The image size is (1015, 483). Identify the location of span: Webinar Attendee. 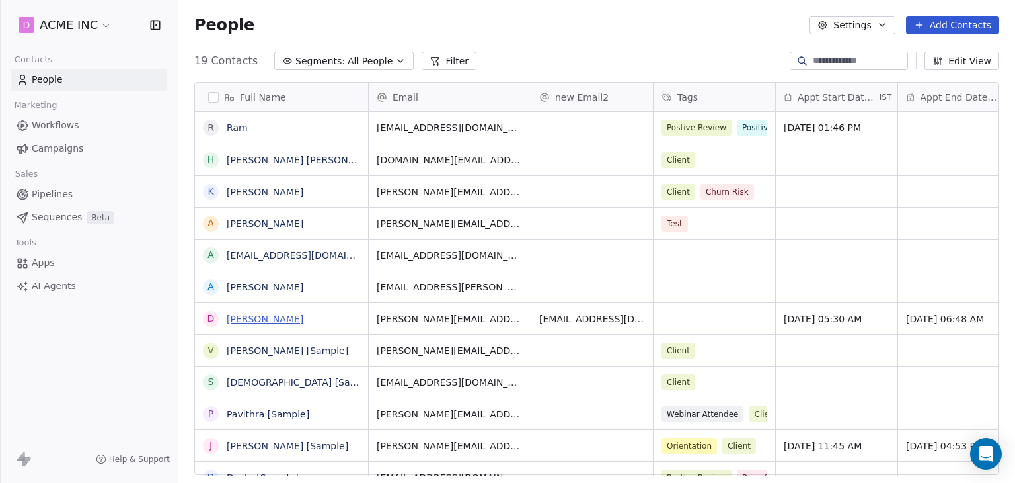
(703, 414).